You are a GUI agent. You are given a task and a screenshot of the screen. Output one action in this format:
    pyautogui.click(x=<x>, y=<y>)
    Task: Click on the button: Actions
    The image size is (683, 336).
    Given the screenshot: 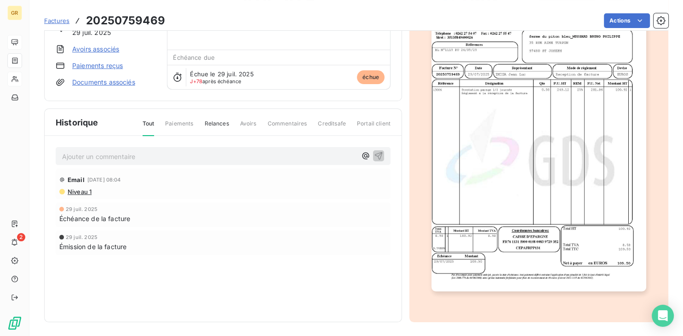 What is the action you would take?
    pyautogui.click(x=627, y=21)
    